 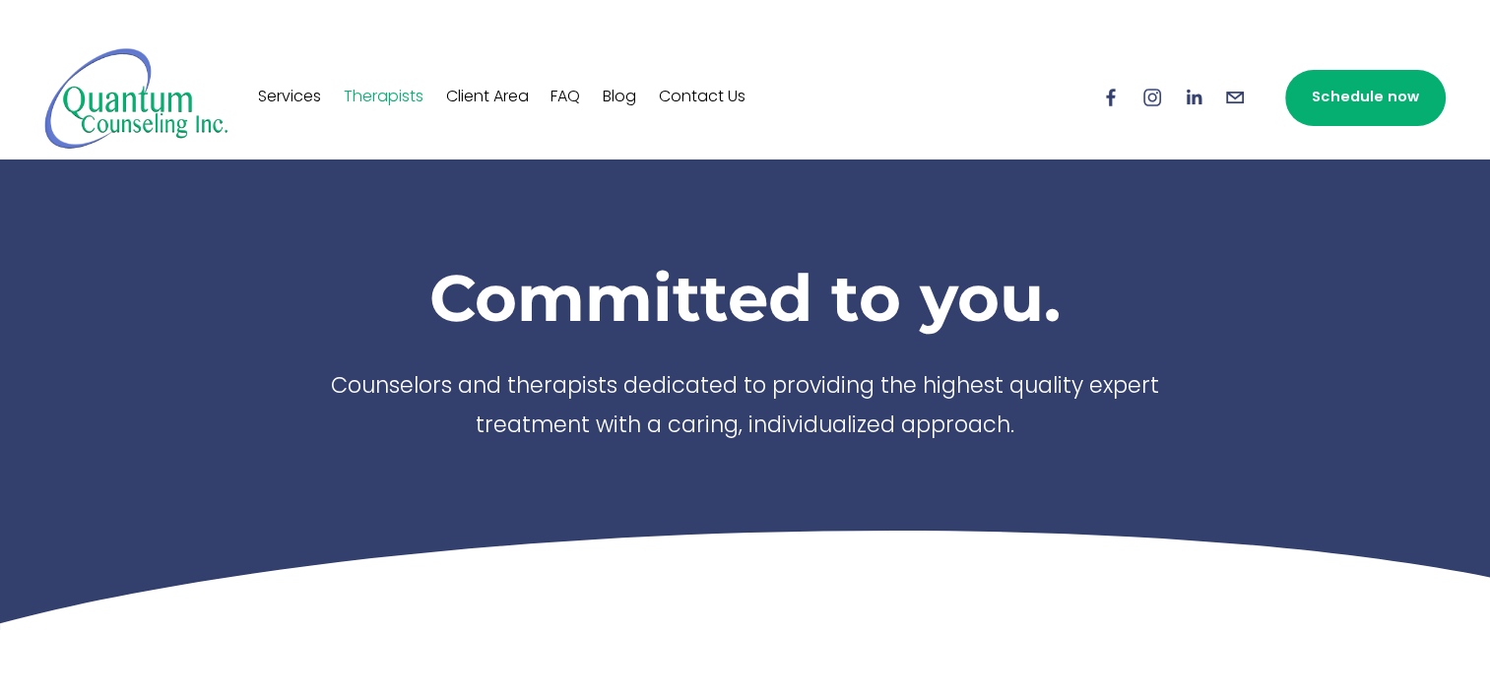 What do you see at coordinates (745, 408) in the screenshot?
I see `p: Counselors and therapists dedicated to providing the highest quality expert treatment with a cari...` at bounding box center [745, 408].